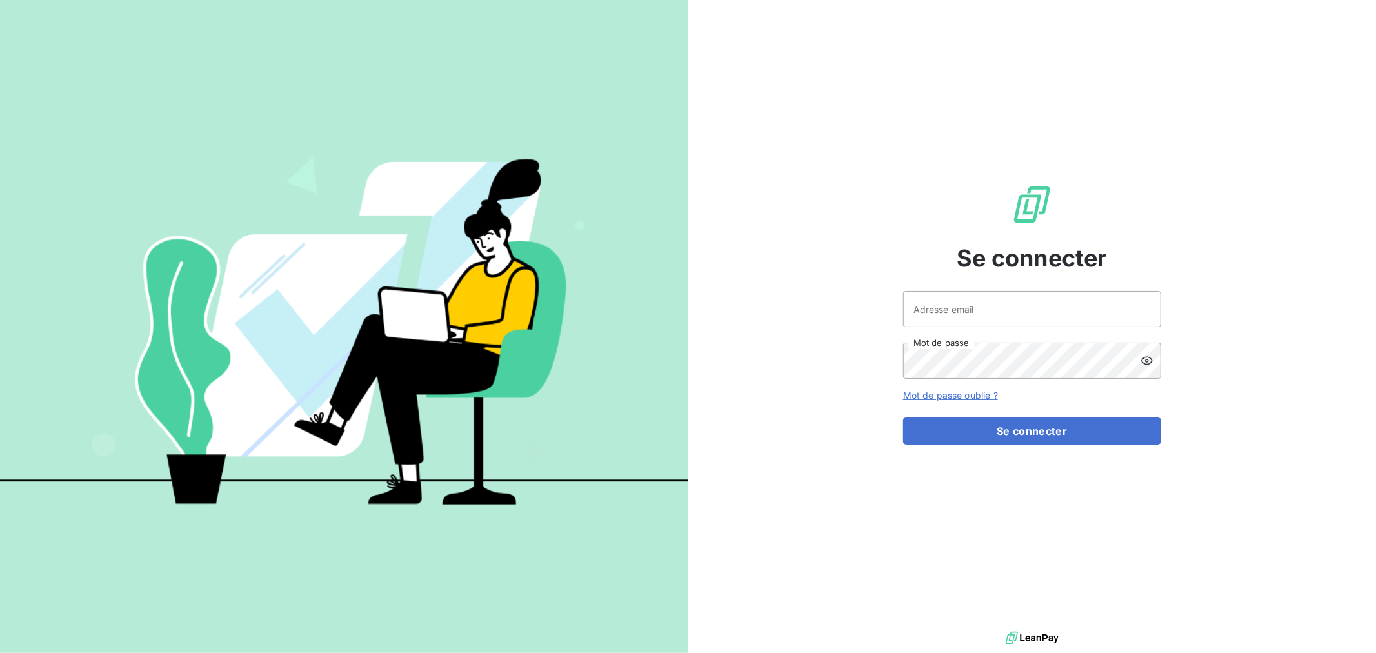  Describe the element at coordinates (1032, 638) in the screenshot. I see `img: logo` at that location.